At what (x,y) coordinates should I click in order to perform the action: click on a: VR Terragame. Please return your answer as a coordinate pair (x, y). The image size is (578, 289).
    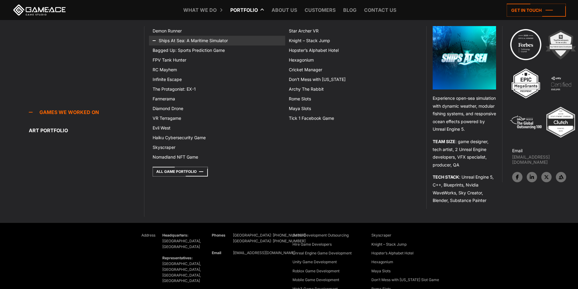
    Looking at the image, I should click on (217, 118).